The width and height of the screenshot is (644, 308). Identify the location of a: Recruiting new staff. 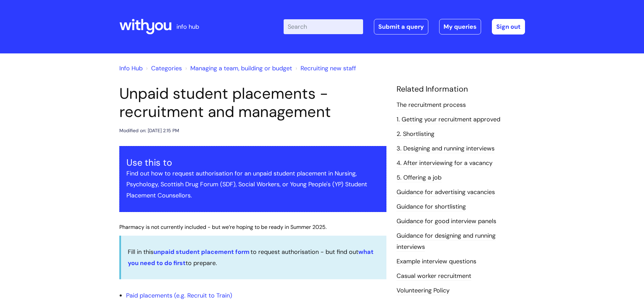
(328, 68).